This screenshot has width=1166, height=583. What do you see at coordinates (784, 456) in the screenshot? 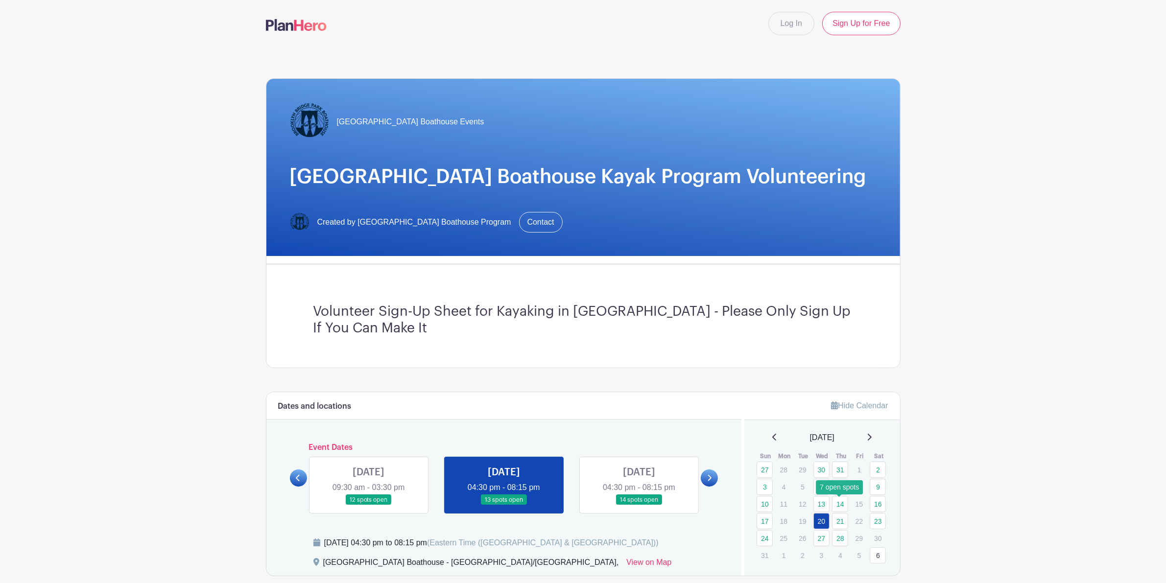
I see `th: Mon` at bounding box center [784, 456].